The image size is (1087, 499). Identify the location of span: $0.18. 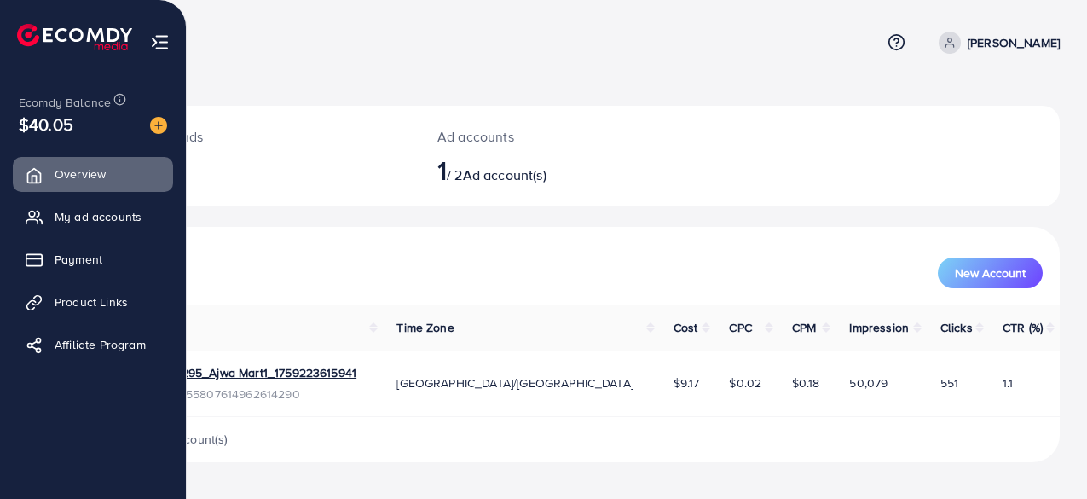
(806, 383).